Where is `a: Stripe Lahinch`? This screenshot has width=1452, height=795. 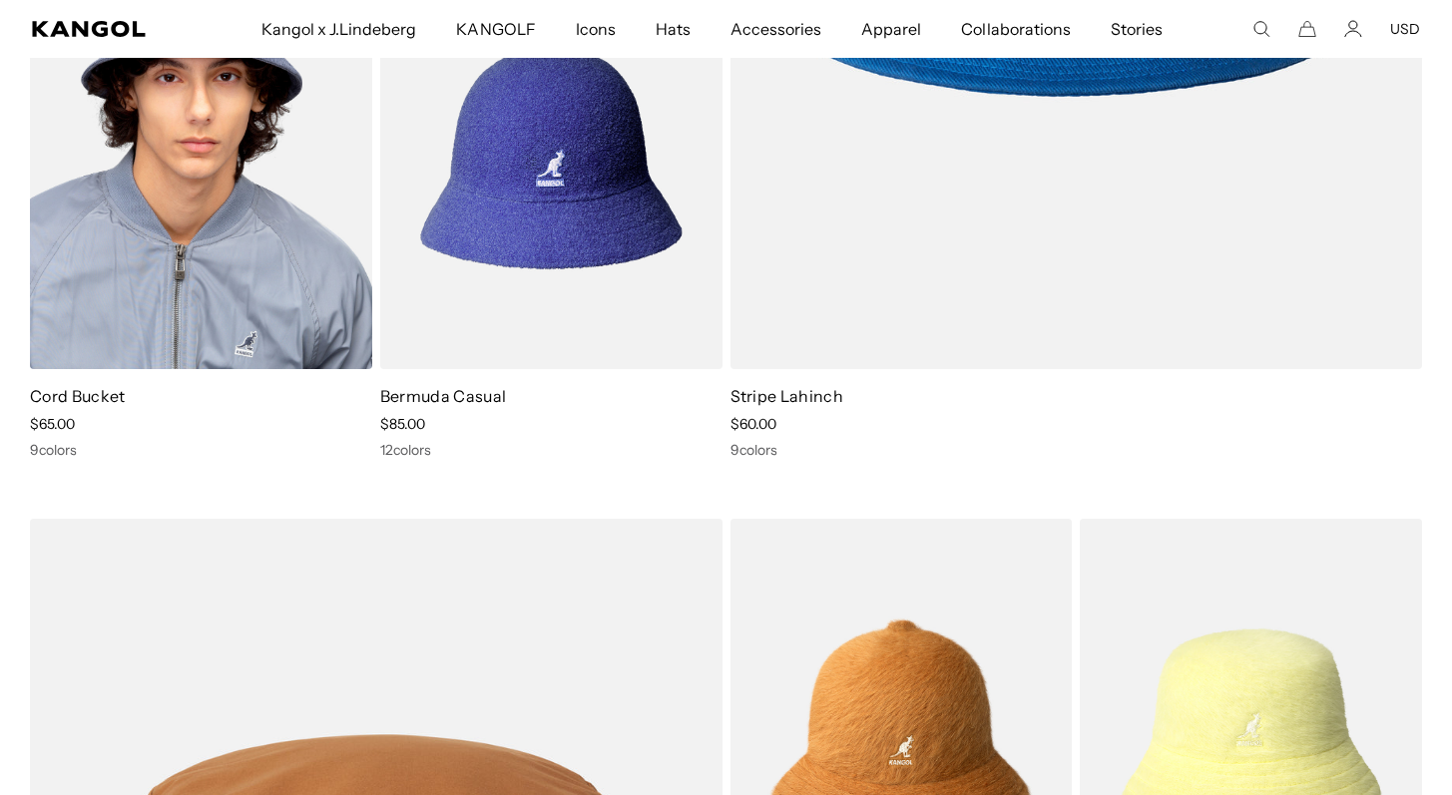
a: Stripe Lahinch is located at coordinates (786, 396).